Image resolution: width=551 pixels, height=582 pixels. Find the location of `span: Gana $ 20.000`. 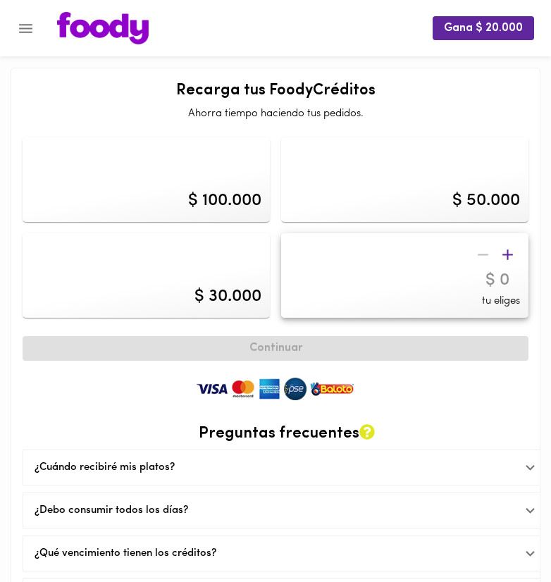

span: Gana $ 20.000 is located at coordinates (483, 28).